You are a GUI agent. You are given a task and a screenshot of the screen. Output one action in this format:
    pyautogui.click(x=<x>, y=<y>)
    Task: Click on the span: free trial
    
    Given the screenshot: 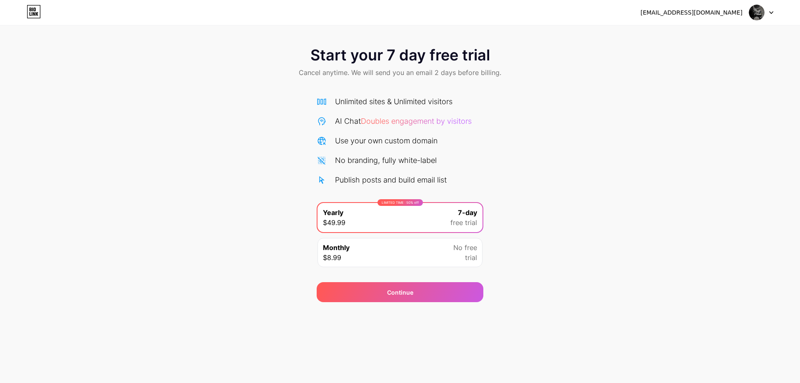 What is the action you would take?
    pyautogui.click(x=464, y=222)
    